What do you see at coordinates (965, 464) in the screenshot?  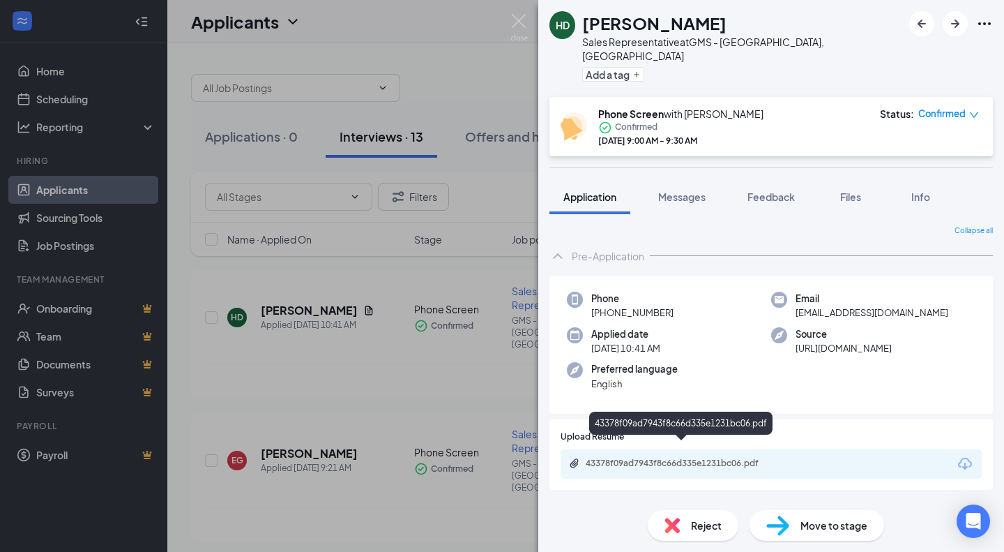 I see `a: Download` at bounding box center [965, 464].